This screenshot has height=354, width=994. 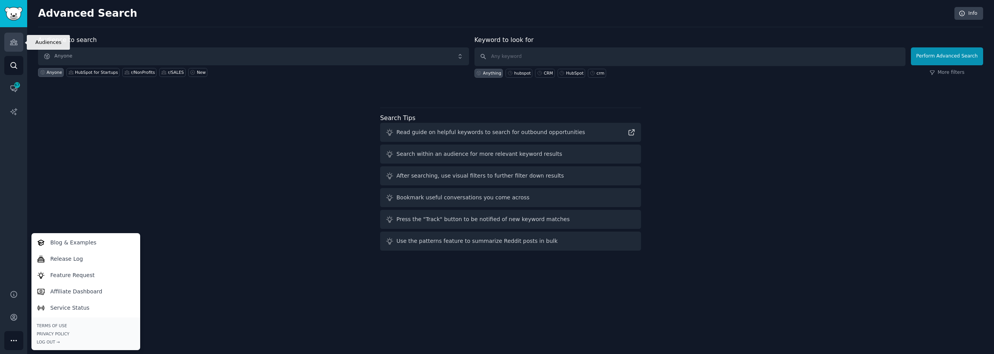 I want to click on div: HubSpot for Startups, so click(x=96, y=72).